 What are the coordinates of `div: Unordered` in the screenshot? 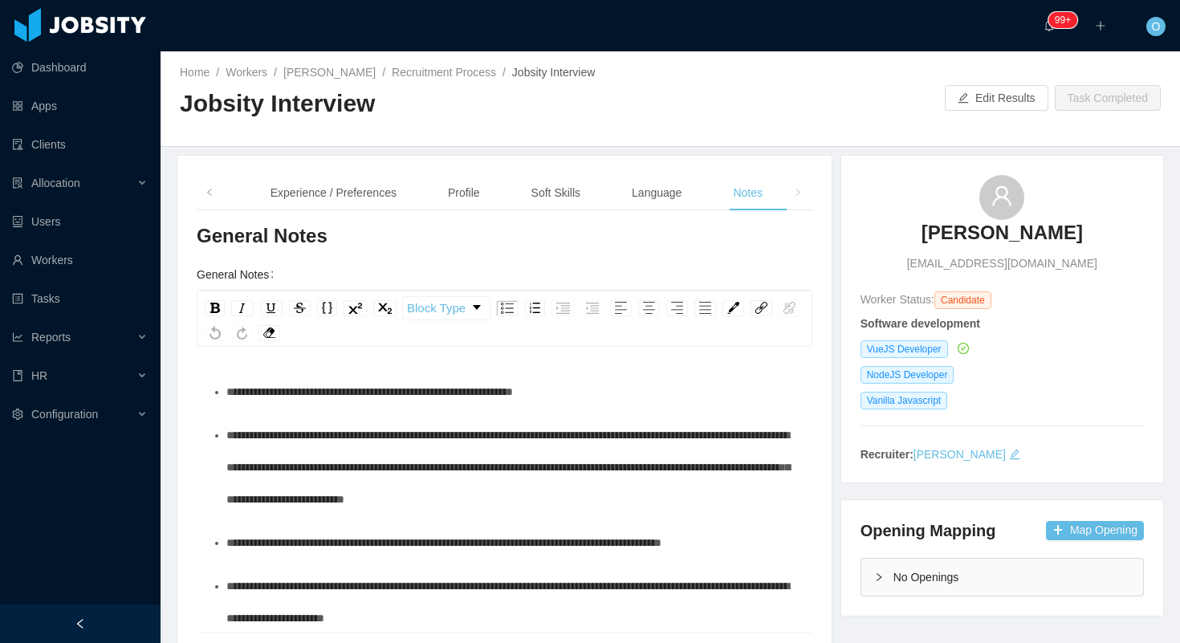 It's located at (507, 308).